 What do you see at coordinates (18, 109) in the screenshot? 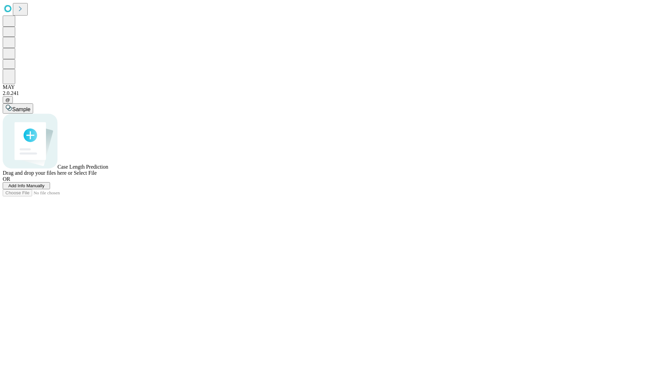
I see `button: Sample` at bounding box center [18, 109].